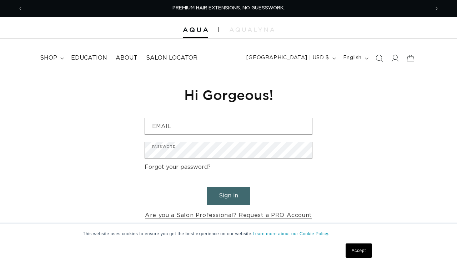  I want to click on span: About, so click(126, 58).